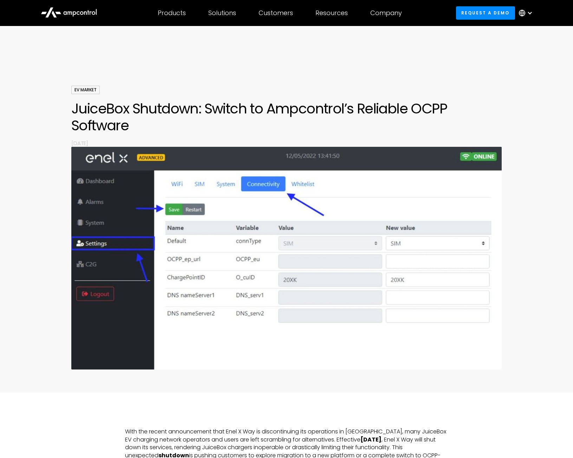  Describe the element at coordinates (286, 117) in the screenshot. I see `h1: JuiceBox Shutdown: Switch to Ampcontrol’s Reliable OCPP Software` at that location.